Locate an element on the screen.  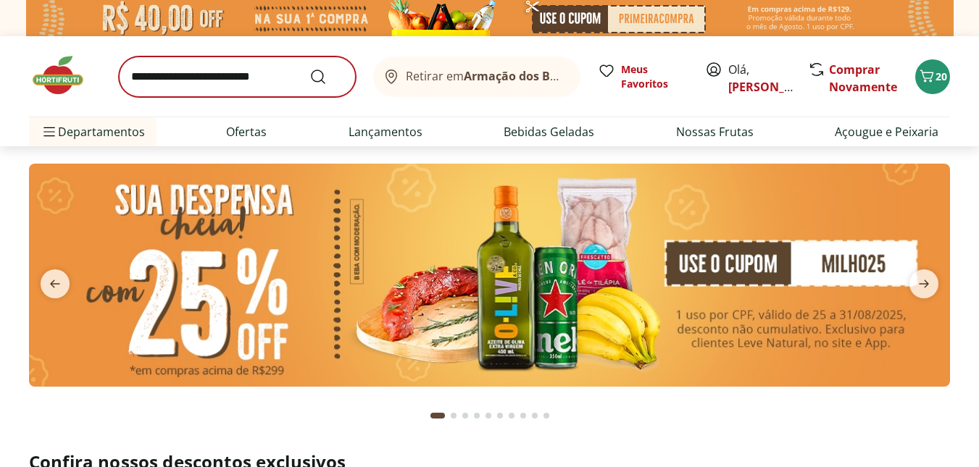
button: Go to page 3 from fs-carousel is located at coordinates (465, 416).